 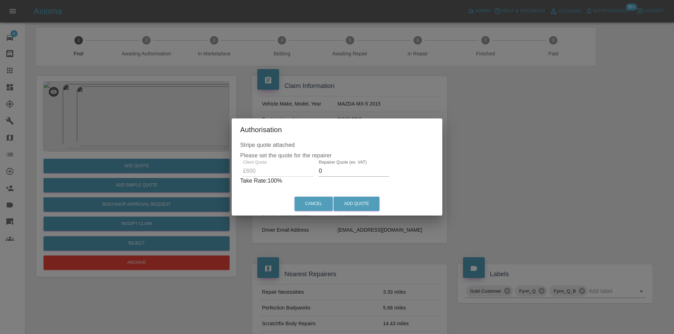 I want to click on p: Stripe quote attached, so click(x=337, y=145).